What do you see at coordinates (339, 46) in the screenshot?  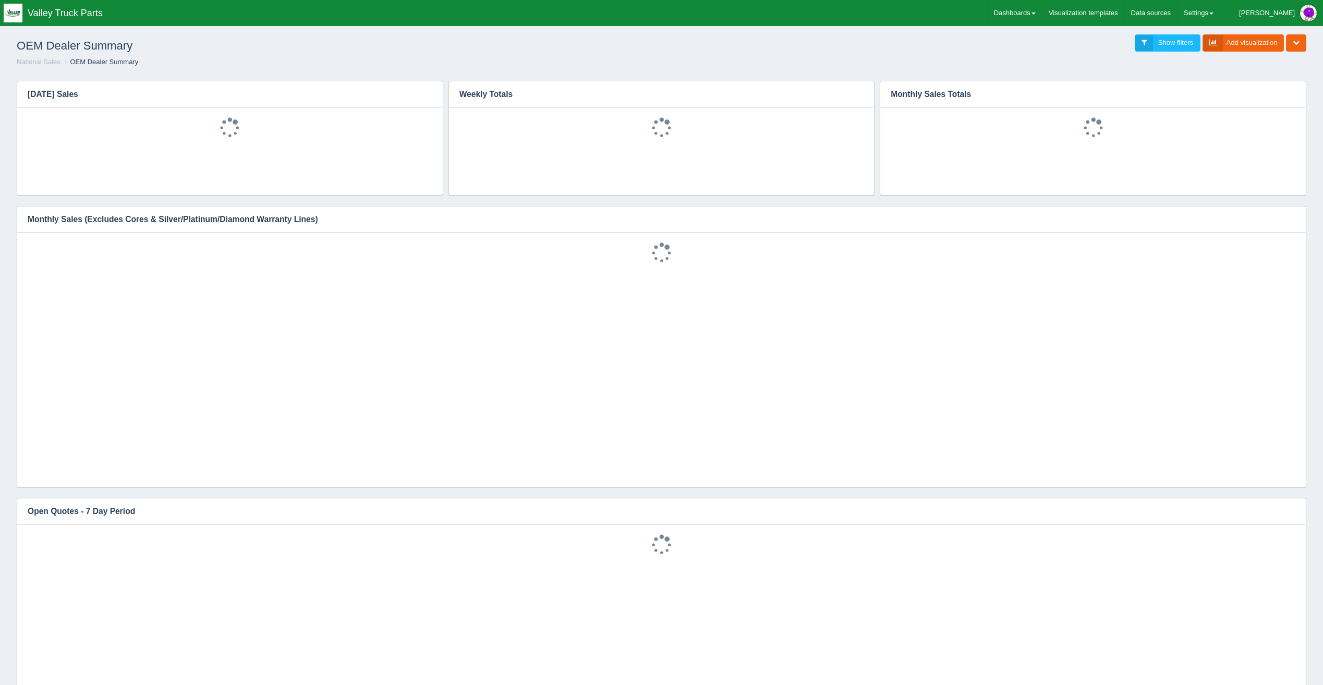 I see `h1: OEM Dealer Summary` at bounding box center [339, 46].